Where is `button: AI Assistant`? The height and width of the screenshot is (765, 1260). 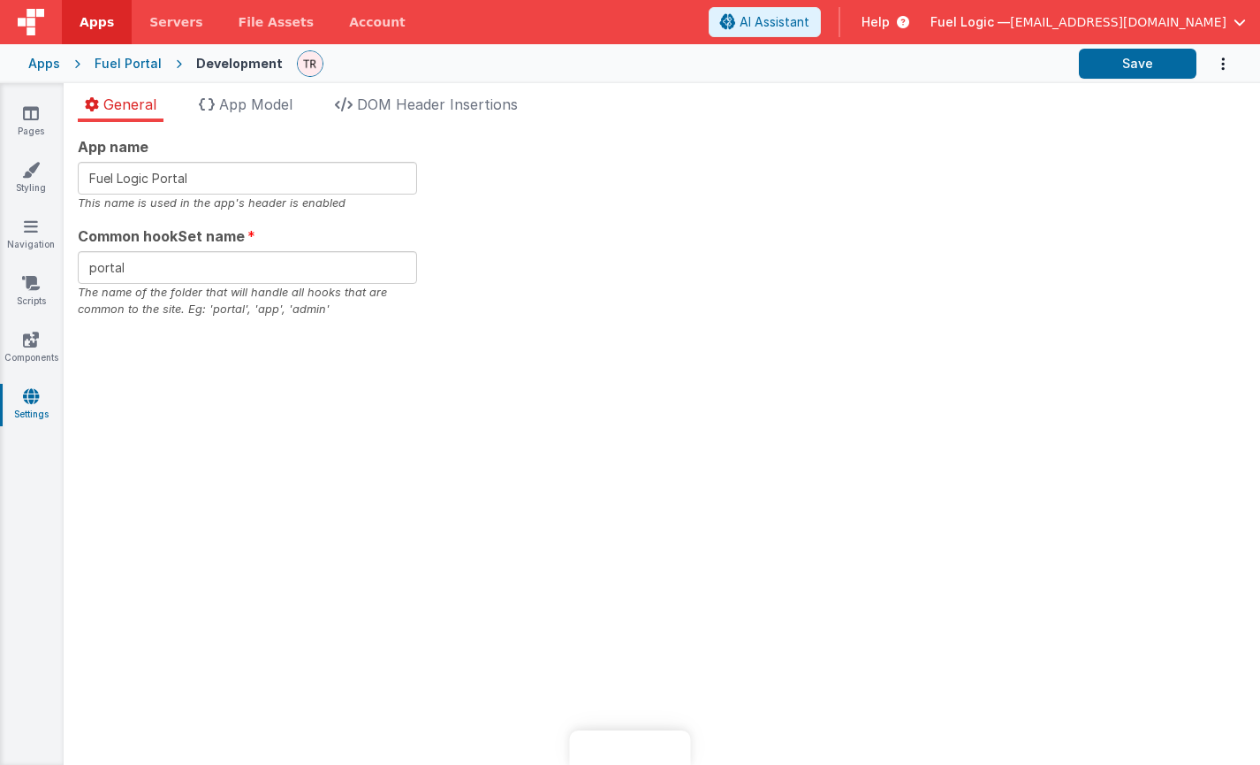
button: AI Assistant is located at coordinates (765, 22).